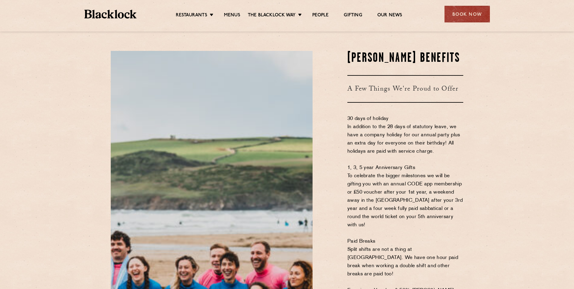 Image resolution: width=574 pixels, height=289 pixels. Describe the element at coordinates (272, 16) in the screenshot. I see `a: The Blacklock Way` at that location.